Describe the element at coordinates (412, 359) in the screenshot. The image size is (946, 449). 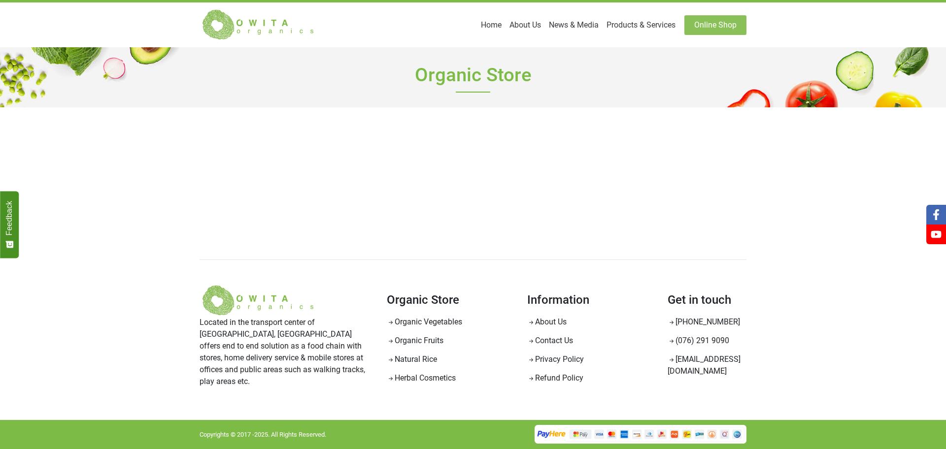
I see `a: Natural Rice` at that location.